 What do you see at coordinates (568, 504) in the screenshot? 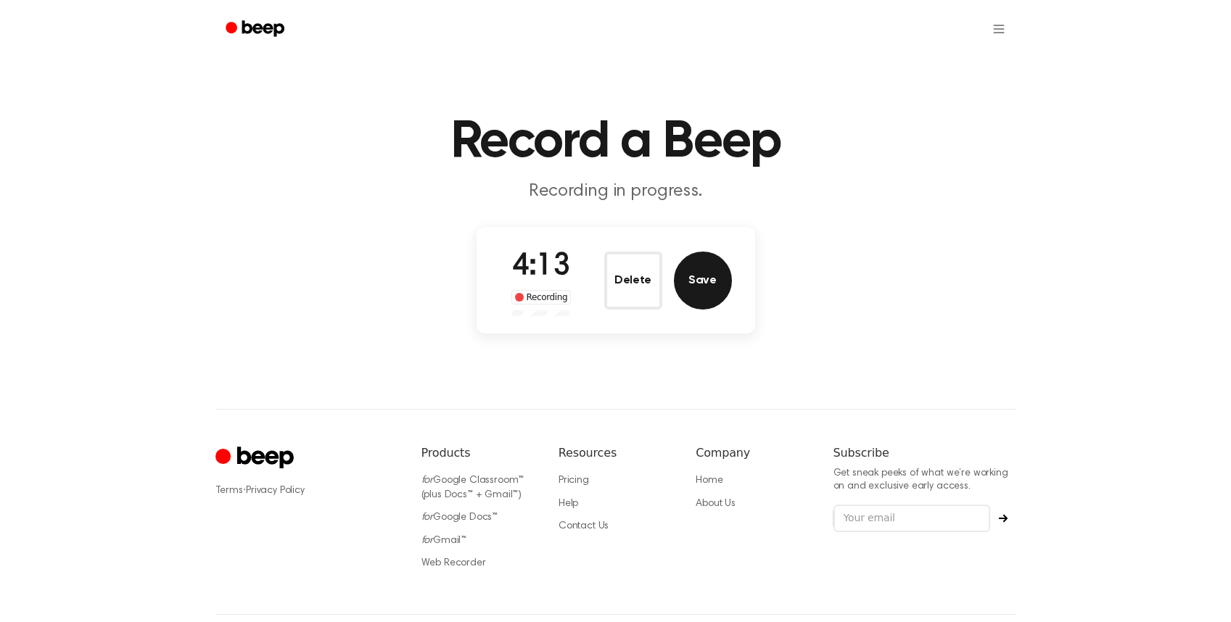
I see `a: Help` at bounding box center [568, 504].